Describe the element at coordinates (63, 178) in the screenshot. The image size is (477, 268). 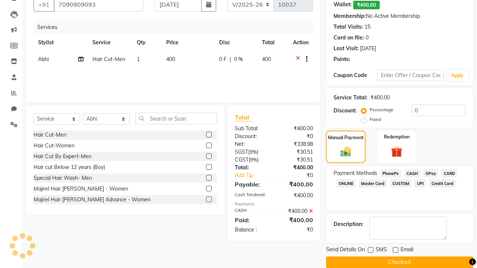
I see `div: Special Hair Wash- Men` at that location.